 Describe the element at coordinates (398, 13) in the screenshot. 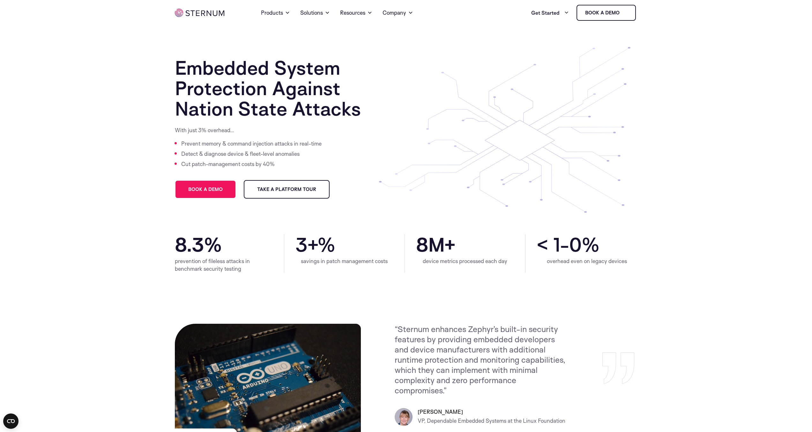

I see `a: Company` at that location.